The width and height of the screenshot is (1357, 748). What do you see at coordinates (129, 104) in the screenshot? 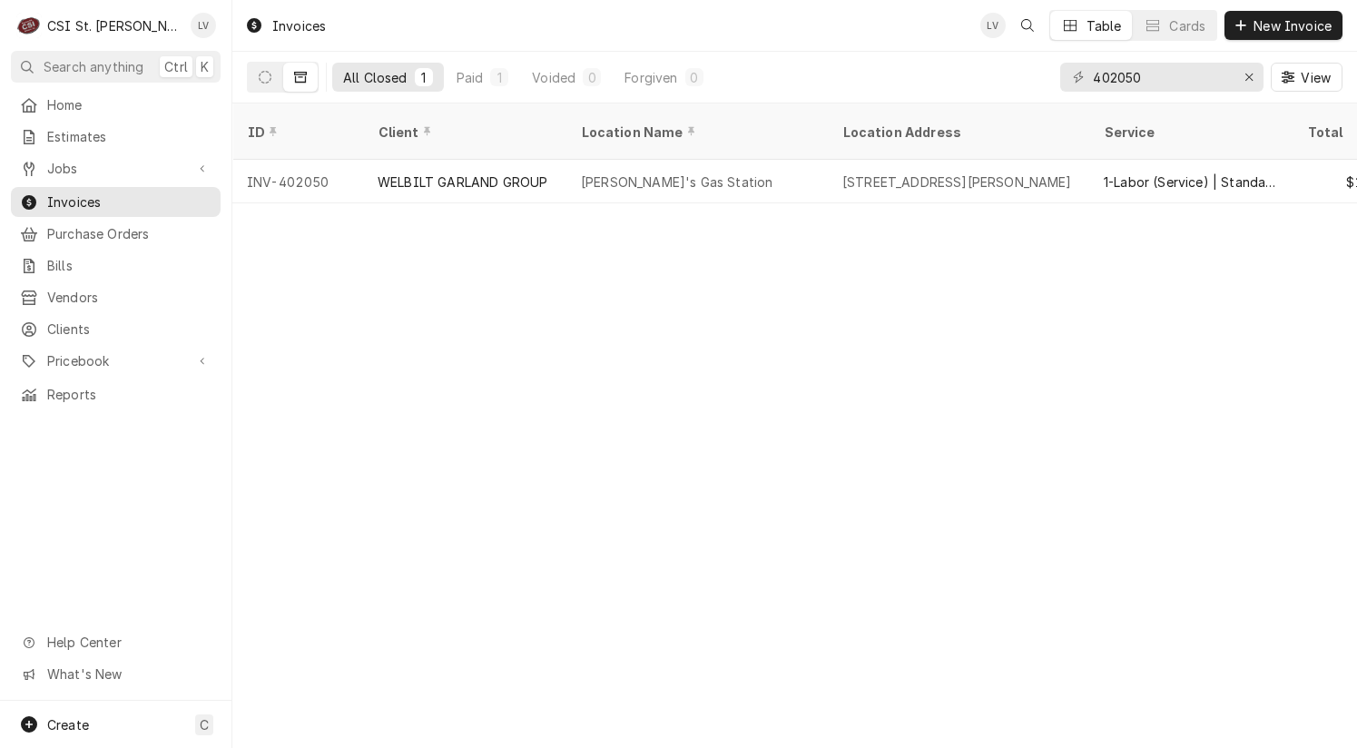
I see `span: Home` at bounding box center [129, 104].